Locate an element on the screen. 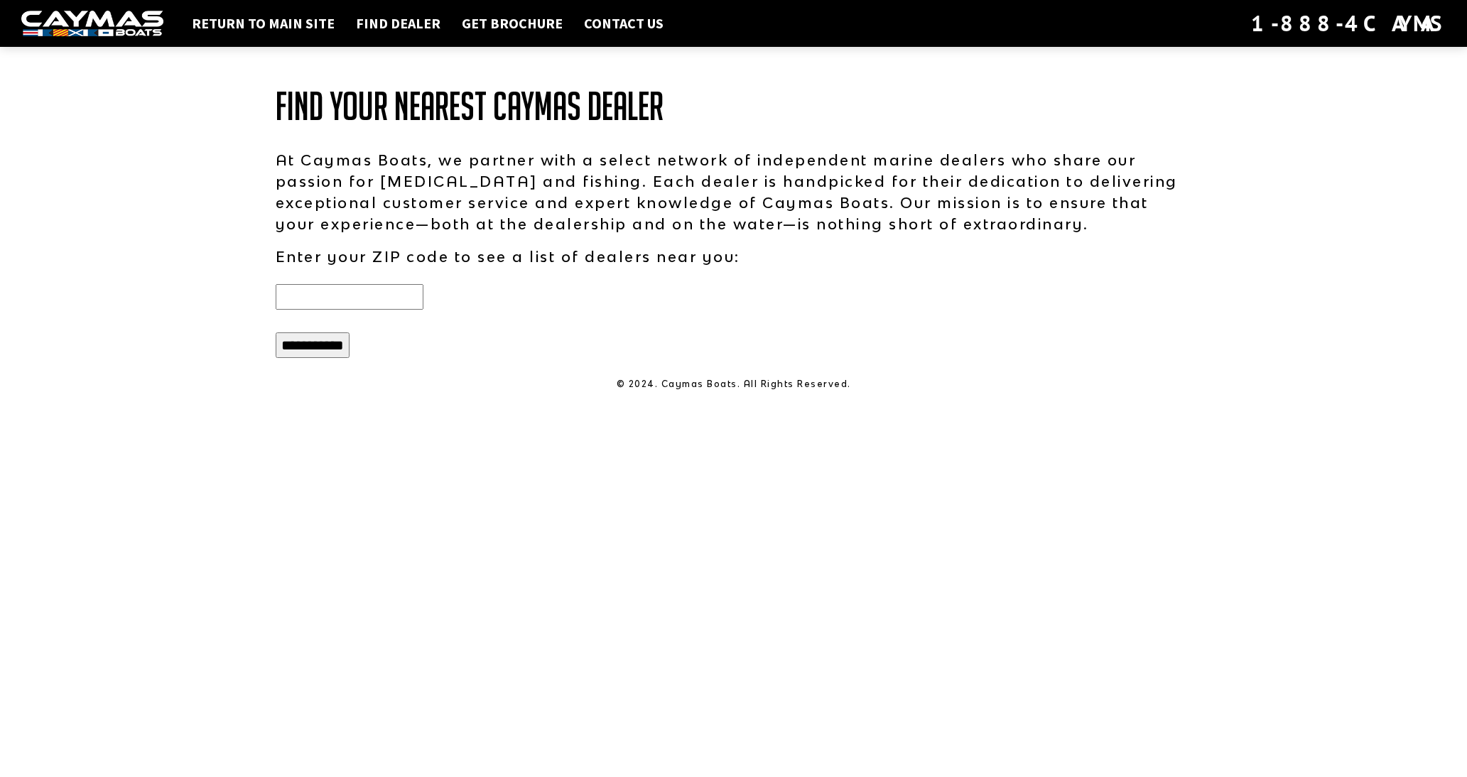  a: Find Dealer is located at coordinates (398, 23).